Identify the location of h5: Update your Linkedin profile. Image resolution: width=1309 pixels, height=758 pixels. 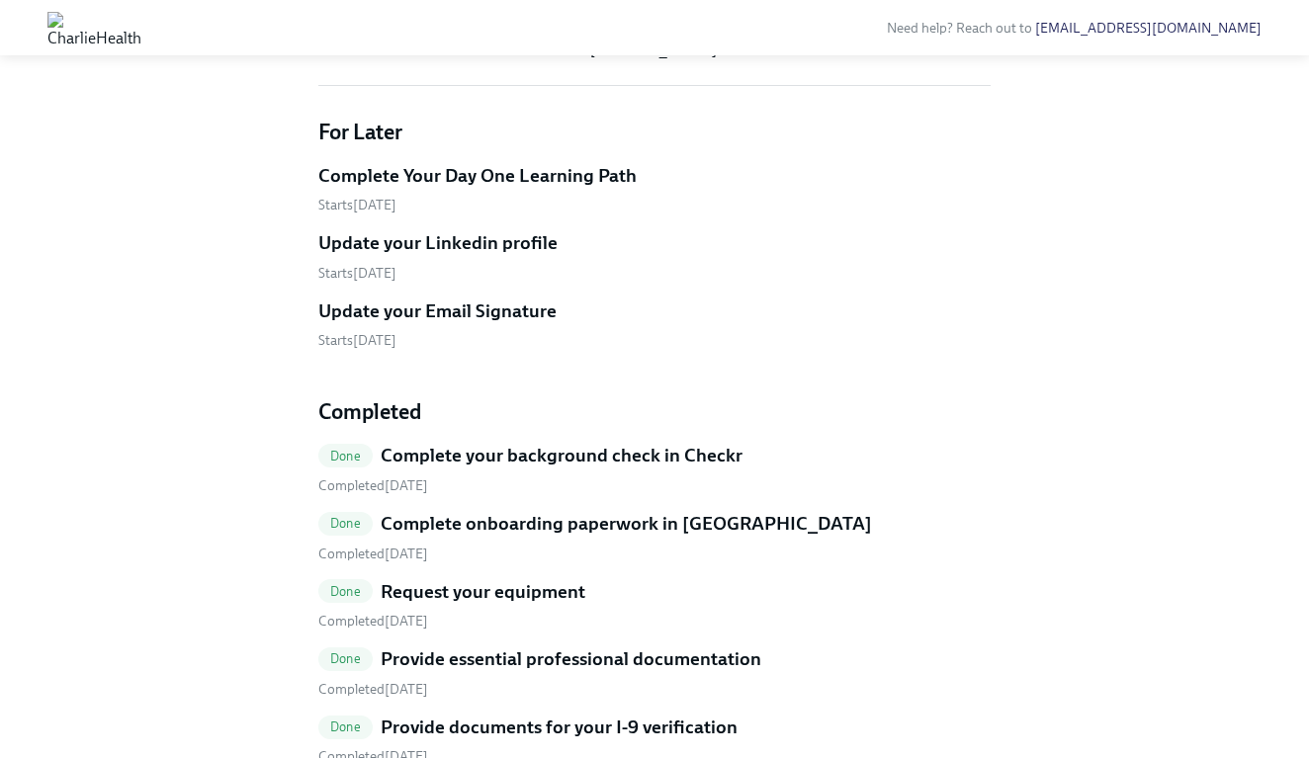
(438, 243).